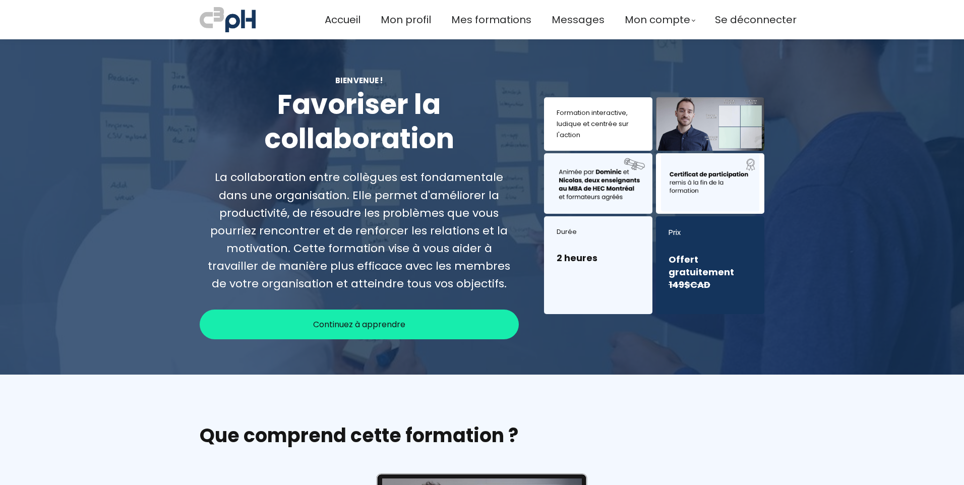 This screenshot has height=485, width=964. Describe the element at coordinates (598, 232) in the screenshot. I see `div: Durée` at that location.